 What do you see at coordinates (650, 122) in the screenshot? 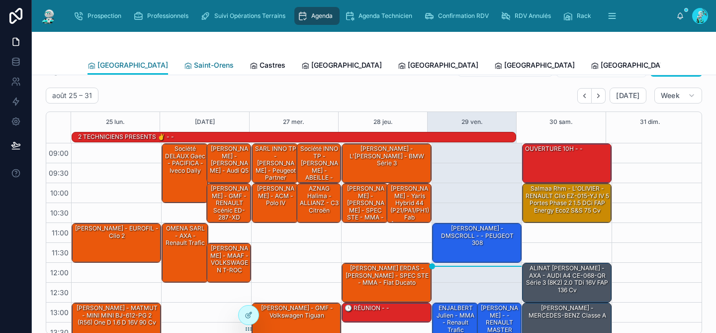
I see `div: 31 dim.` at bounding box center [650, 122].